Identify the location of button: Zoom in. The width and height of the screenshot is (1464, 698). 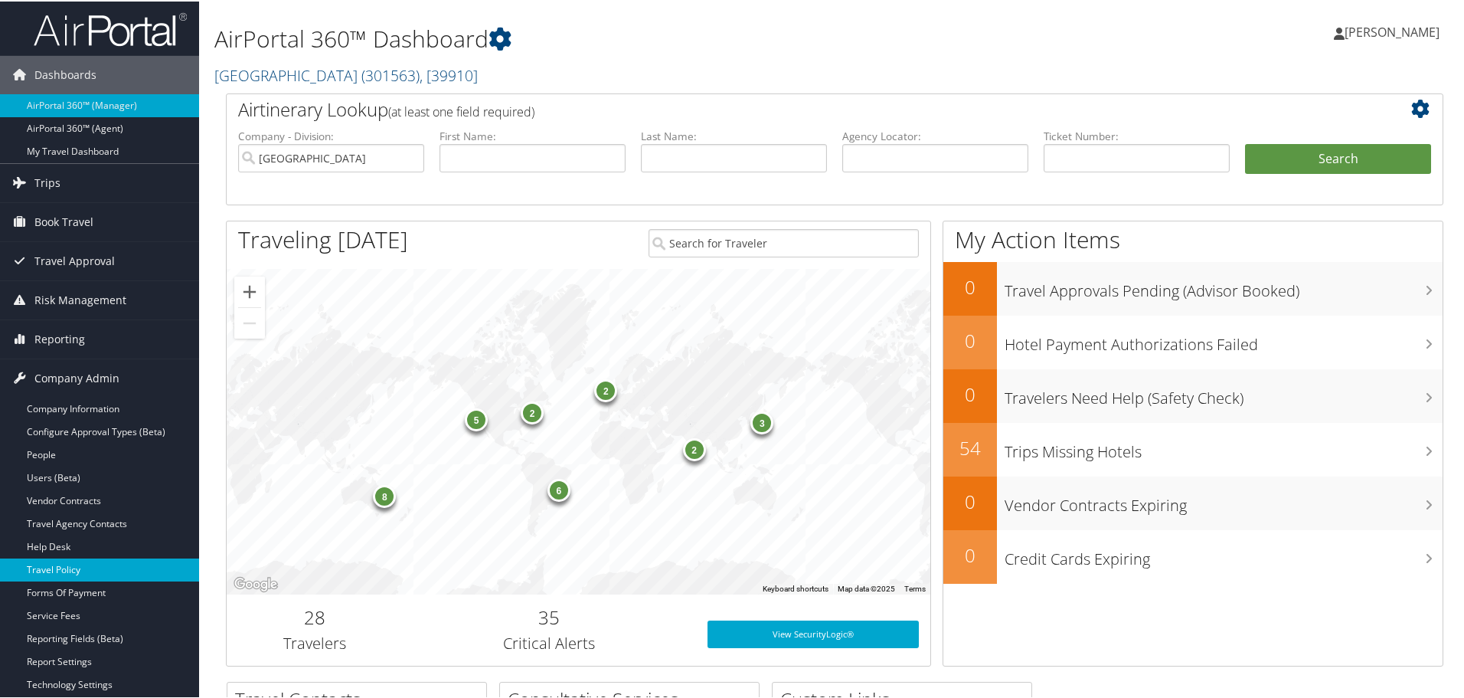
(250, 290).